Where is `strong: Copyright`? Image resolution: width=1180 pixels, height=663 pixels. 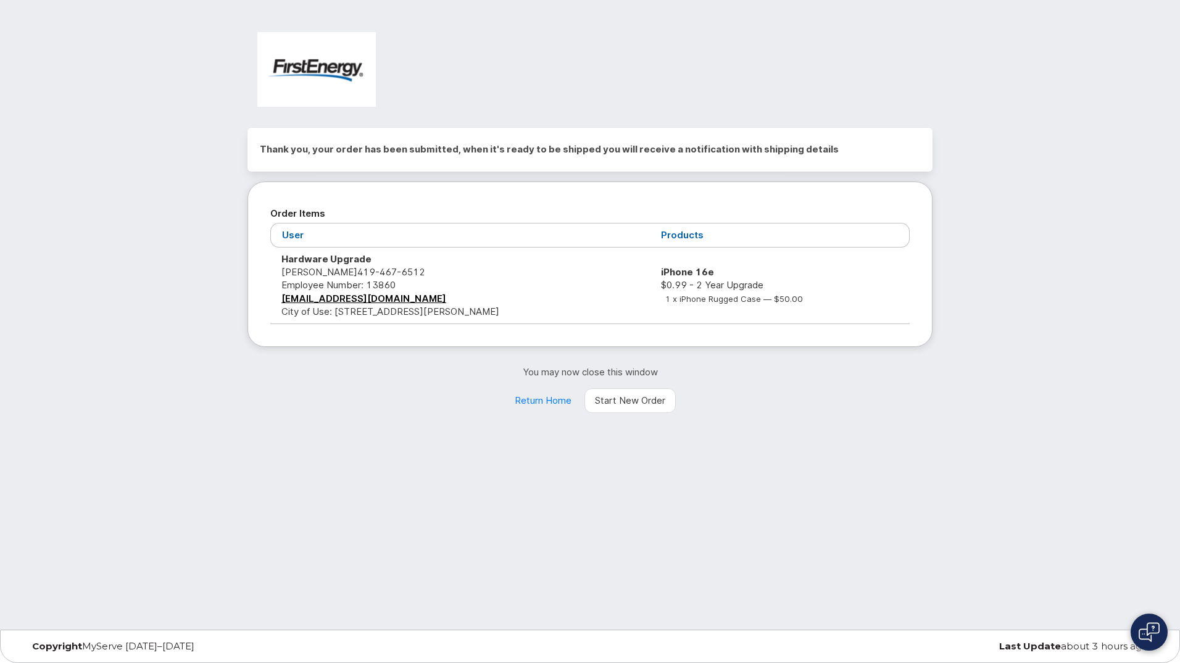
strong: Copyright is located at coordinates (57, 646).